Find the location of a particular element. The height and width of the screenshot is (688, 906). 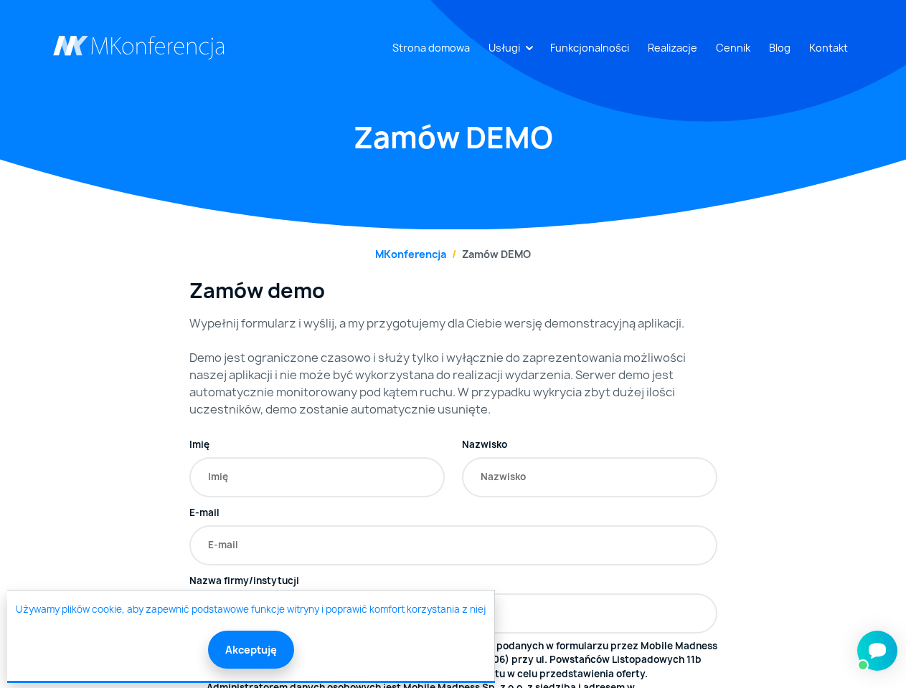

label: Nazwa firmy/instytucji is located at coordinates (244, 582).